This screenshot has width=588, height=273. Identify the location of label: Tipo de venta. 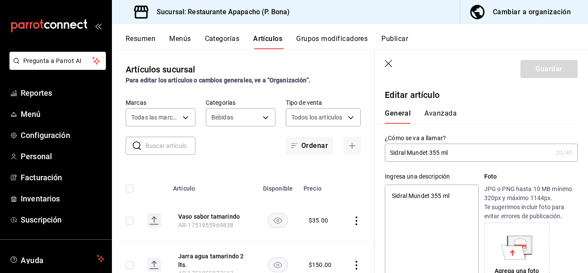
(324, 103).